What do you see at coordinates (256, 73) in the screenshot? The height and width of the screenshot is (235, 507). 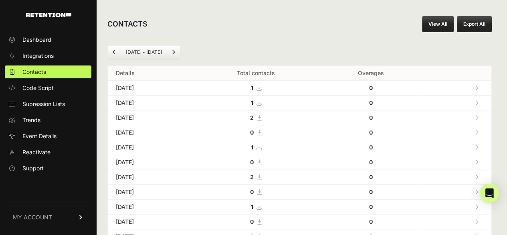 I see `th: Total contacts` at bounding box center [256, 73].